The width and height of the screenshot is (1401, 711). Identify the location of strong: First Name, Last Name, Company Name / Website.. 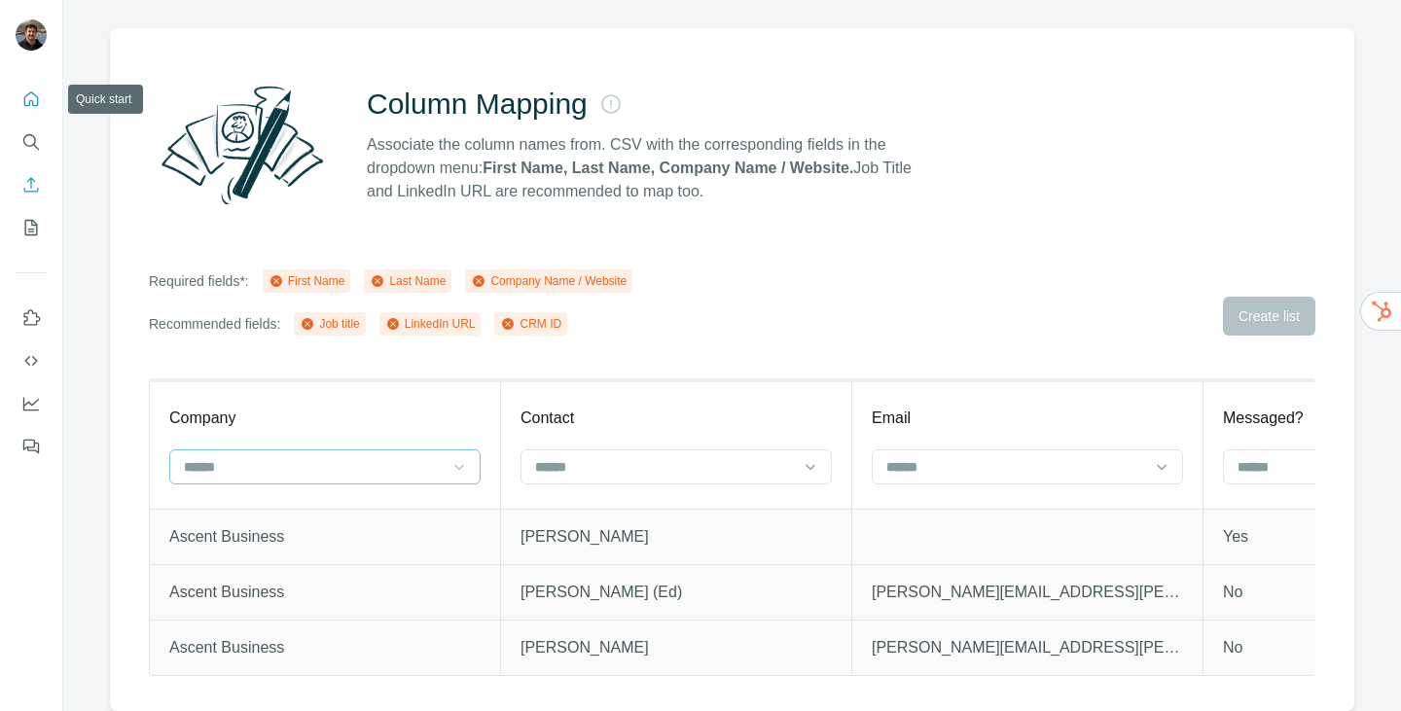
(667, 167).